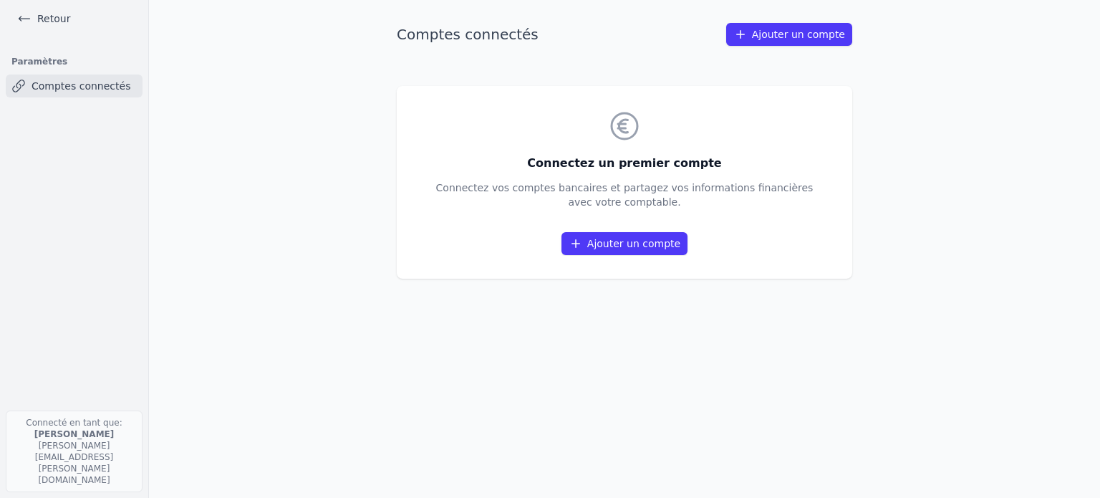 Image resolution: width=1100 pixels, height=498 pixels. Describe the element at coordinates (44, 19) in the screenshot. I see `a: Retour` at that location.